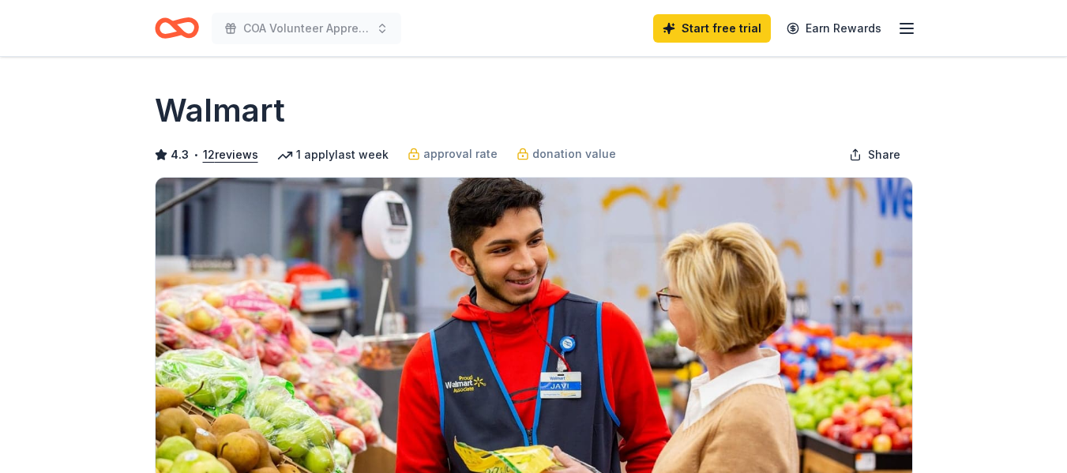 This screenshot has width=1067, height=473. I want to click on button: Share, so click(875, 155).